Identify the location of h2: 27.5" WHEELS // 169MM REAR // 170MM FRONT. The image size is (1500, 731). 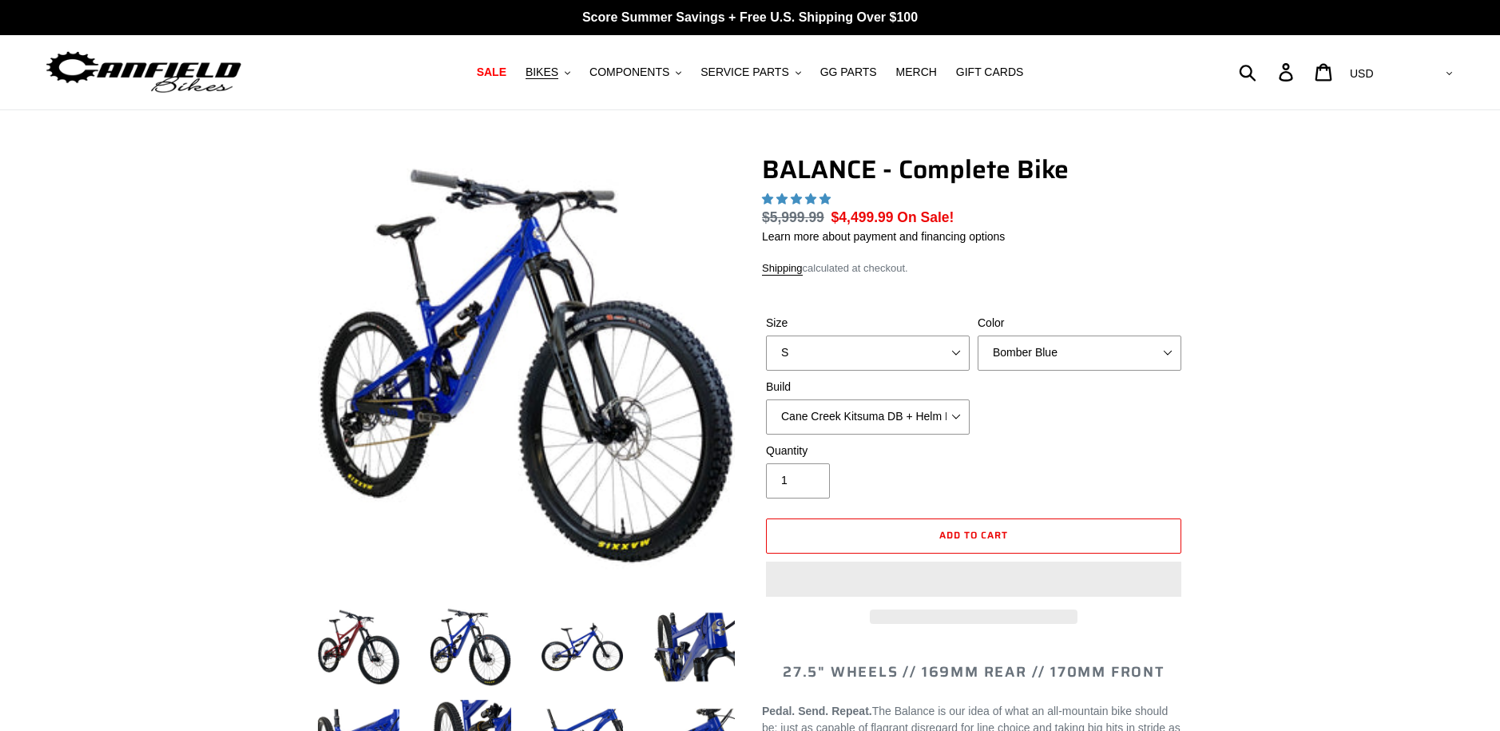
(974, 673).